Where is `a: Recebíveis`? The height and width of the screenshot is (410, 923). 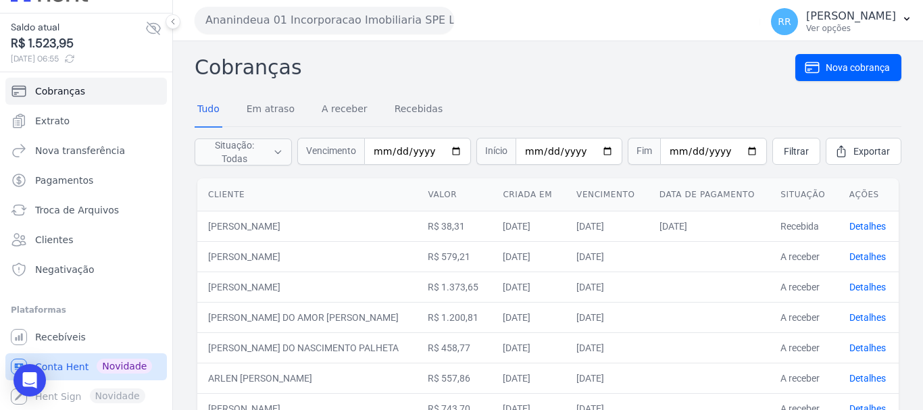
a: Recebíveis is located at coordinates (86, 337).